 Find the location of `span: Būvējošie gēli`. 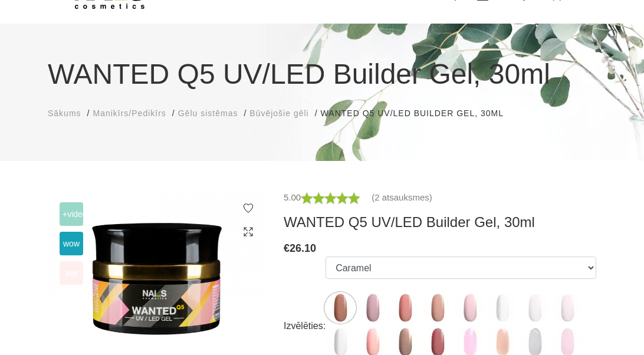

span: Būvējošie gēli is located at coordinates (279, 113).